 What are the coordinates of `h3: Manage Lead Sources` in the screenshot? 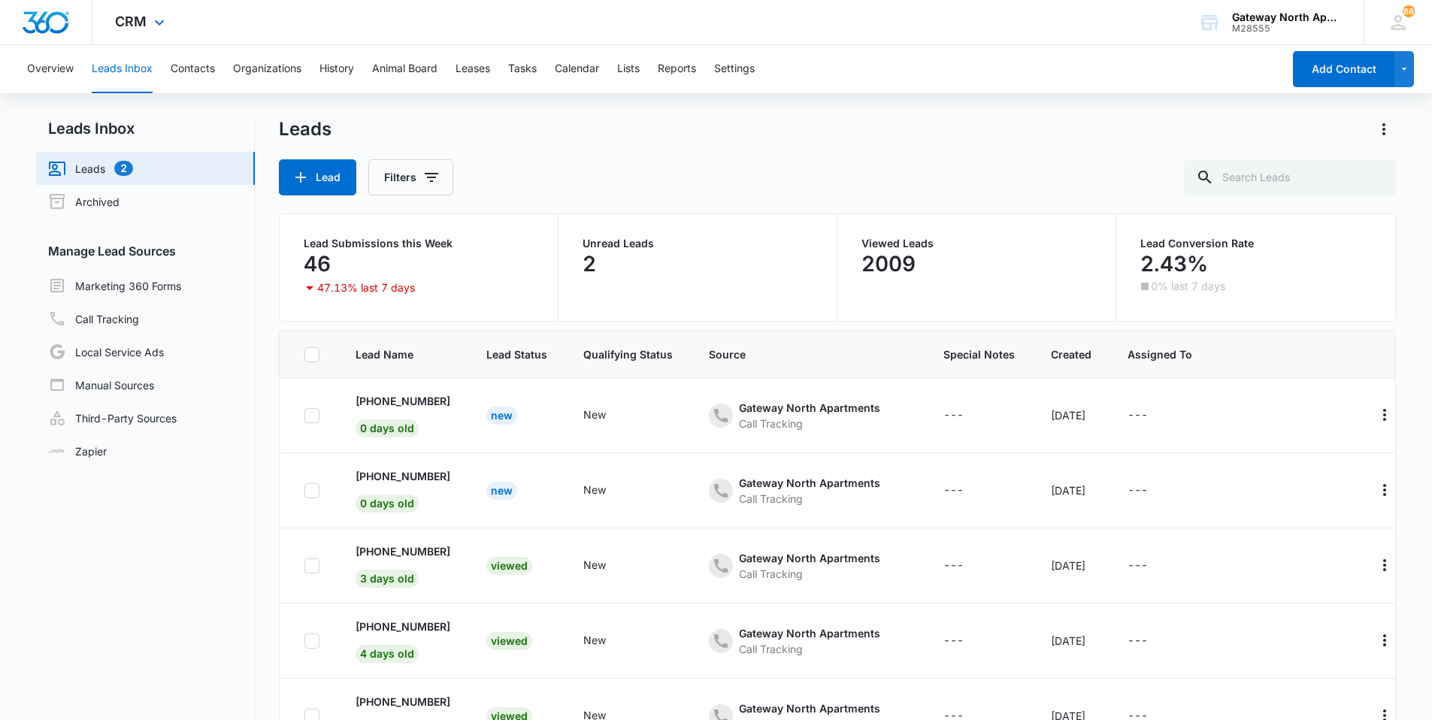 It's located at (145, 251).